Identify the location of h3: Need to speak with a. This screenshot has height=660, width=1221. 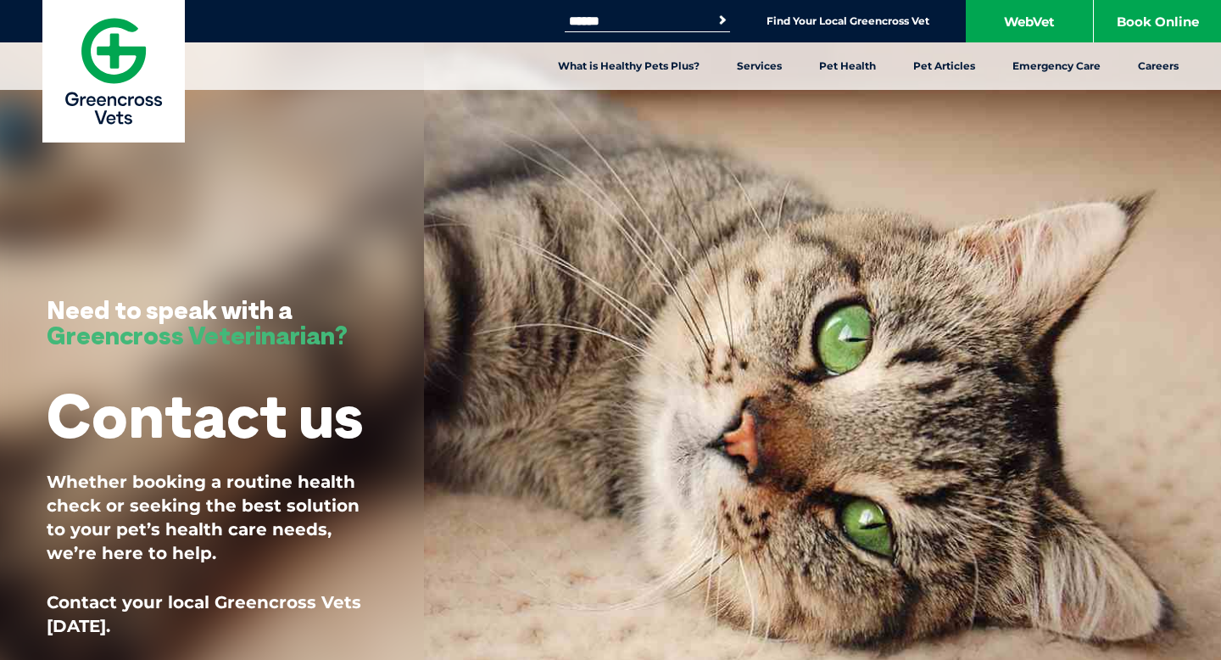
(197, 322).